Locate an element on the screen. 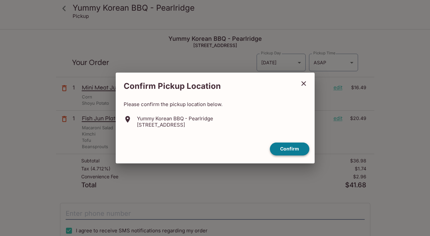  p: Yummy Korean BBQ - Pearlridge is located at coordinates (175, 118).